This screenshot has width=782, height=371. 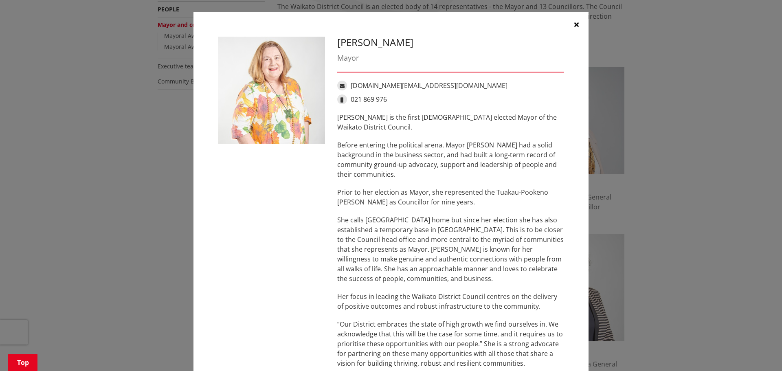 What do you see at coordinates (451, 301) in the screenshot?
I see `p: Her focus in leading the Waikato District Council centres on the delivery of positive outcomes an...` at bounding box center [451, 301].